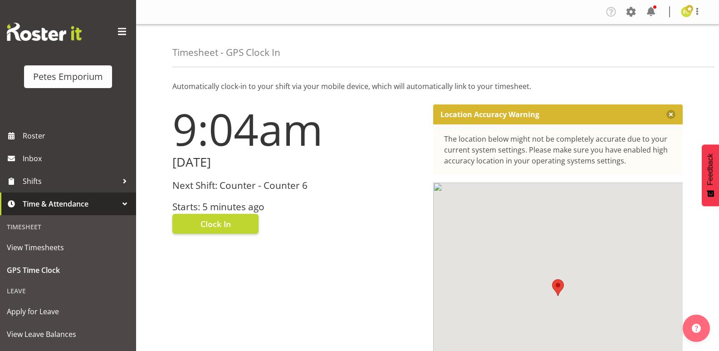 This screenshot has width=719, height=351. Describe the element at coordinates (68, 334) in the screenshot. I see `span: View Leave Balances` at that location.